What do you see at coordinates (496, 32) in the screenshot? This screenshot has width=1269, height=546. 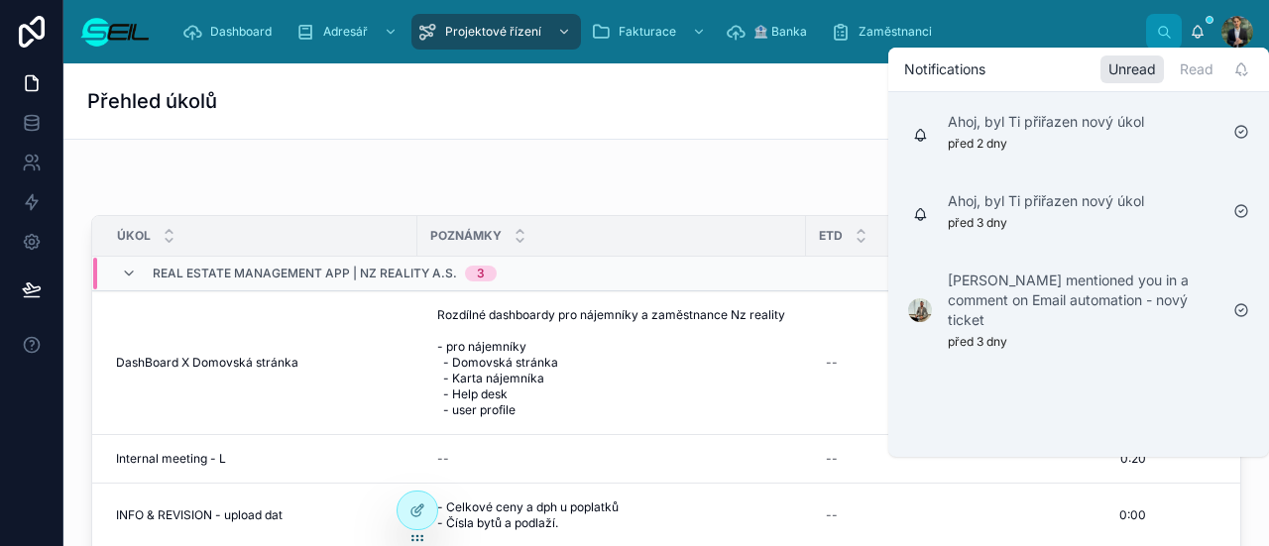 I see `a: Projektové řízení` at bounding box center [496, 32].